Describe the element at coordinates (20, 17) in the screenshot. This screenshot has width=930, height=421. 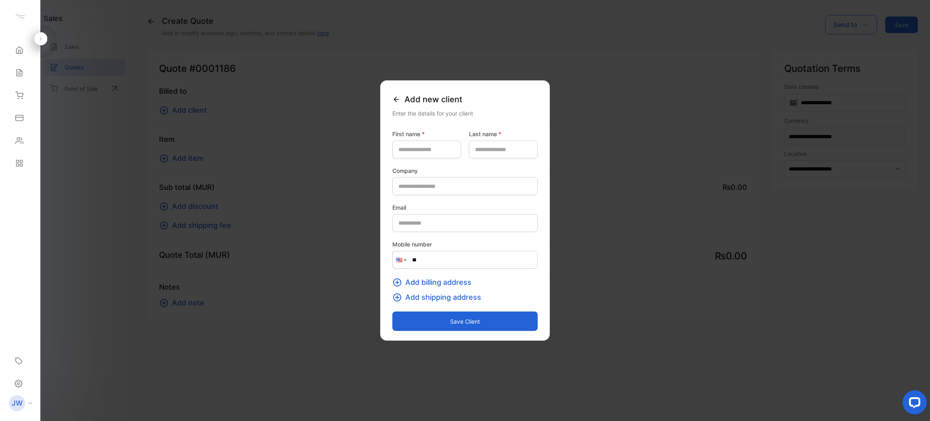
I see `img: logo` at that location.